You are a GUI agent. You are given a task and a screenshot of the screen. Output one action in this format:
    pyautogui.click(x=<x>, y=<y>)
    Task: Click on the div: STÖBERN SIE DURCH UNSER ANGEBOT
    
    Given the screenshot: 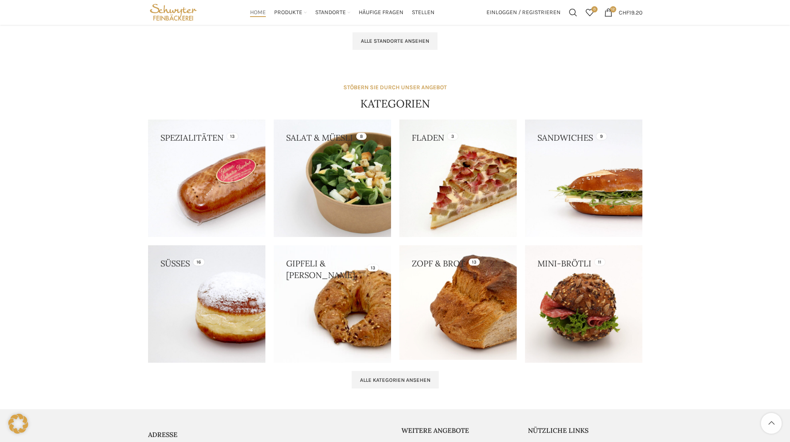 What is the action you would take?
    pyautogui.click(x=395, y=88)
    